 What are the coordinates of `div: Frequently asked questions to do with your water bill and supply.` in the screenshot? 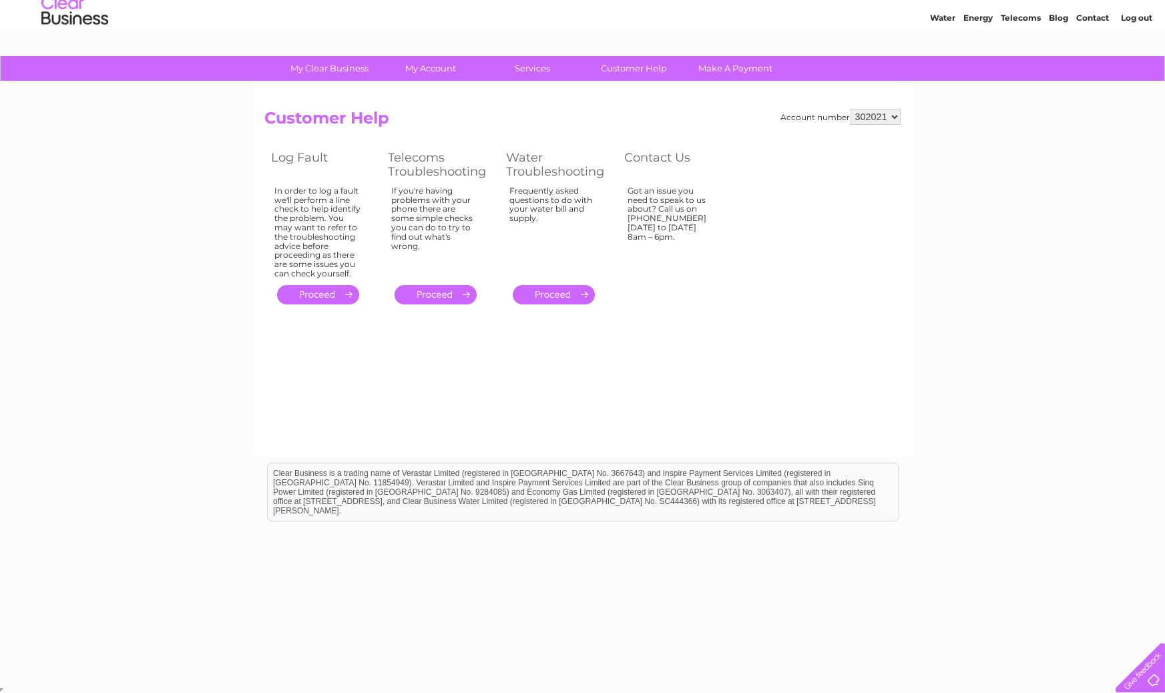 It's located at (554, 230).